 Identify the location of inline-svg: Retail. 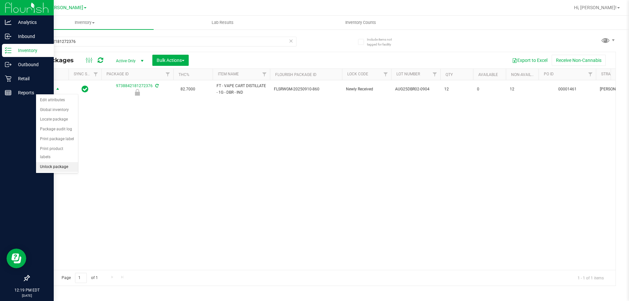
(8, 79).